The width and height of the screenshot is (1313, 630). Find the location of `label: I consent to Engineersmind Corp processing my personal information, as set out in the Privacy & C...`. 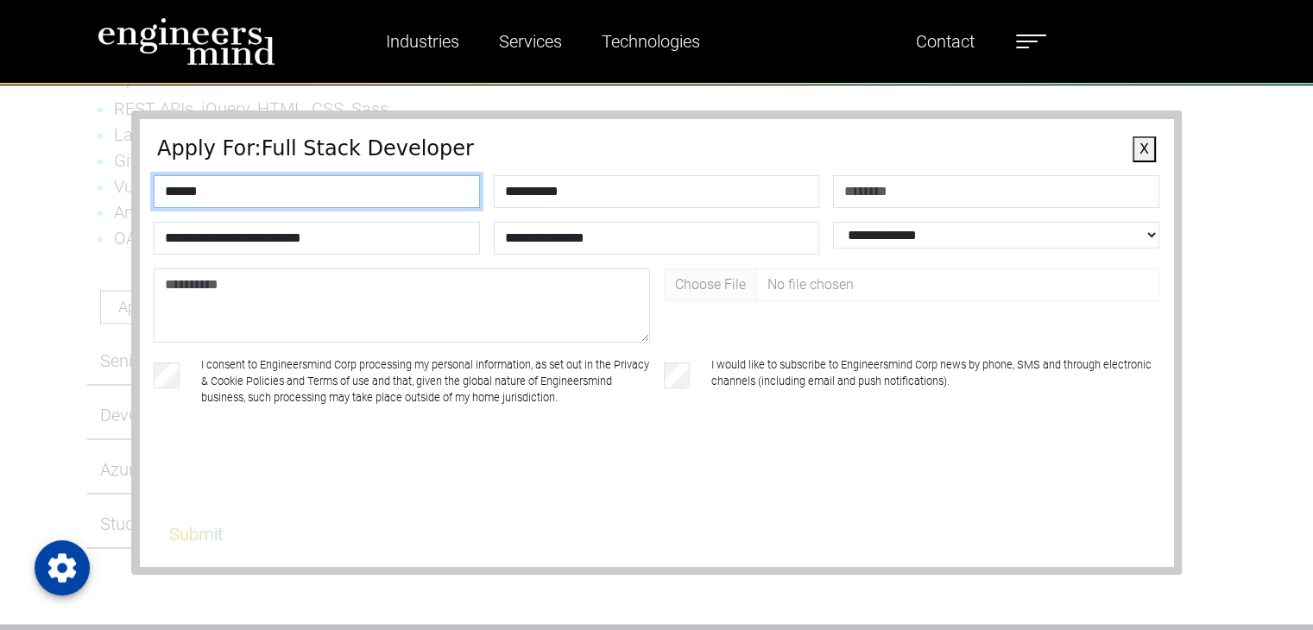

label: I consent to Engineersmind Corp processing my personal information, as set out in the Privacy & C... is located at coordinates (425, 382).